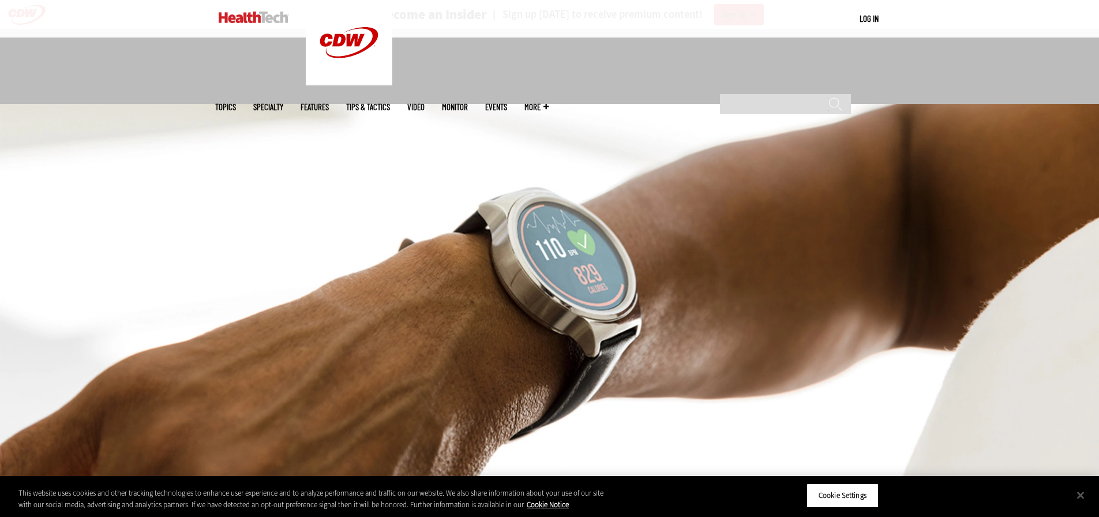  What do you see at coordinates (537, 107) in the screenshot?
I see `span: More` at bounding box center [537, 107].